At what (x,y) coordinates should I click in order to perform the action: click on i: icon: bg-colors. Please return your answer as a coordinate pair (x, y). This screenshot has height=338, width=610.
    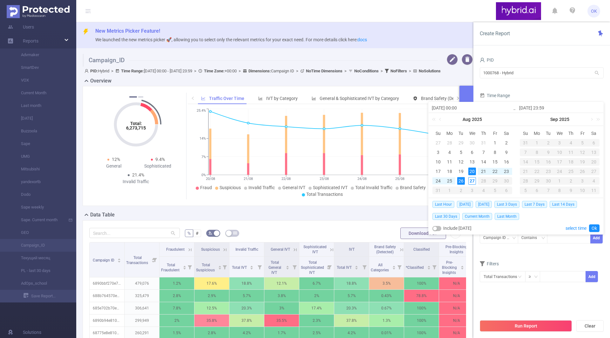
    Looking at the image, I should click on (210, 233).